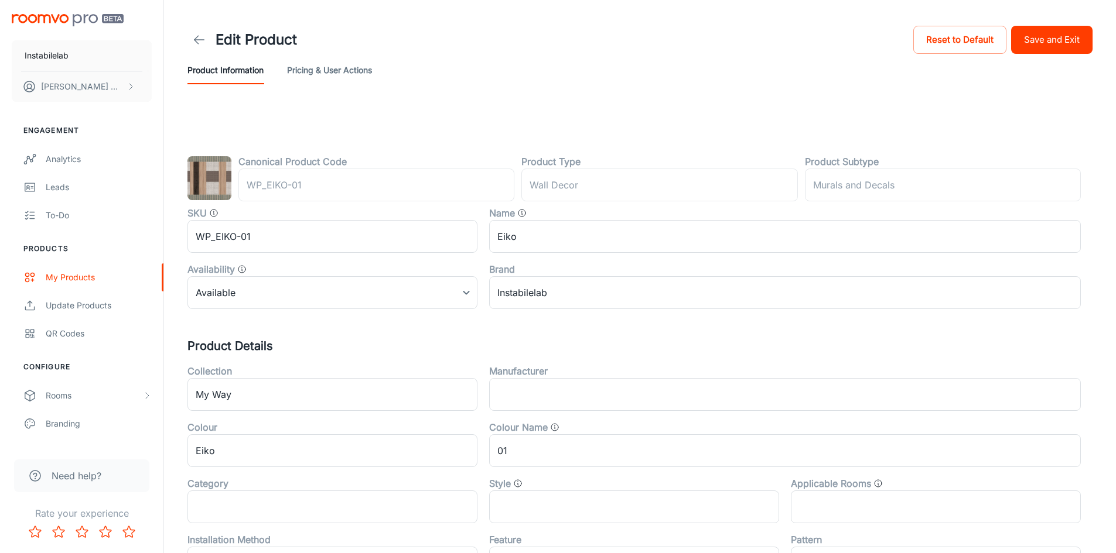 The width and height of the screenshot is (1116, 553). I want to click on div: My Products, so click(98, 278).